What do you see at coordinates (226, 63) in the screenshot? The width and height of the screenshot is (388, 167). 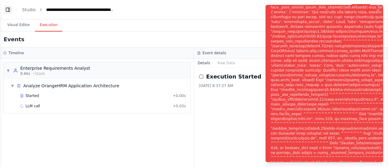 I see `button: Raw Data` at bounding box center [226, 63].